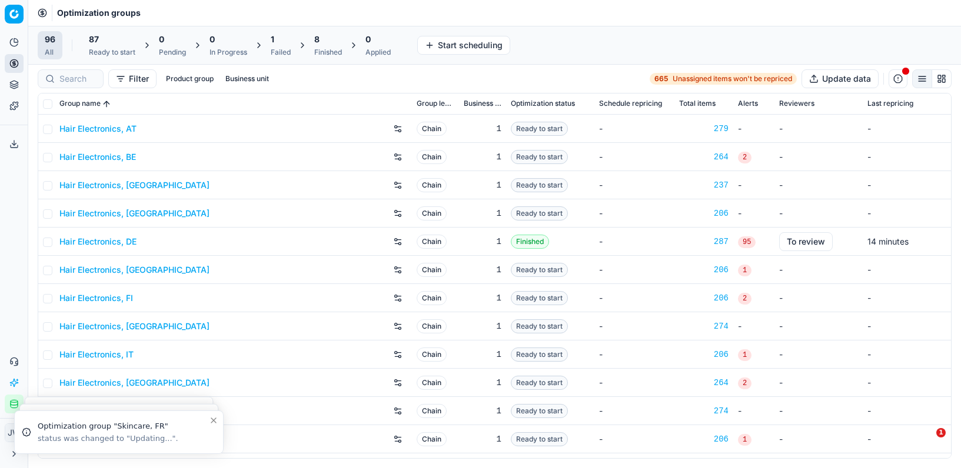  I want to click on div: Pending, so click(172, 52).